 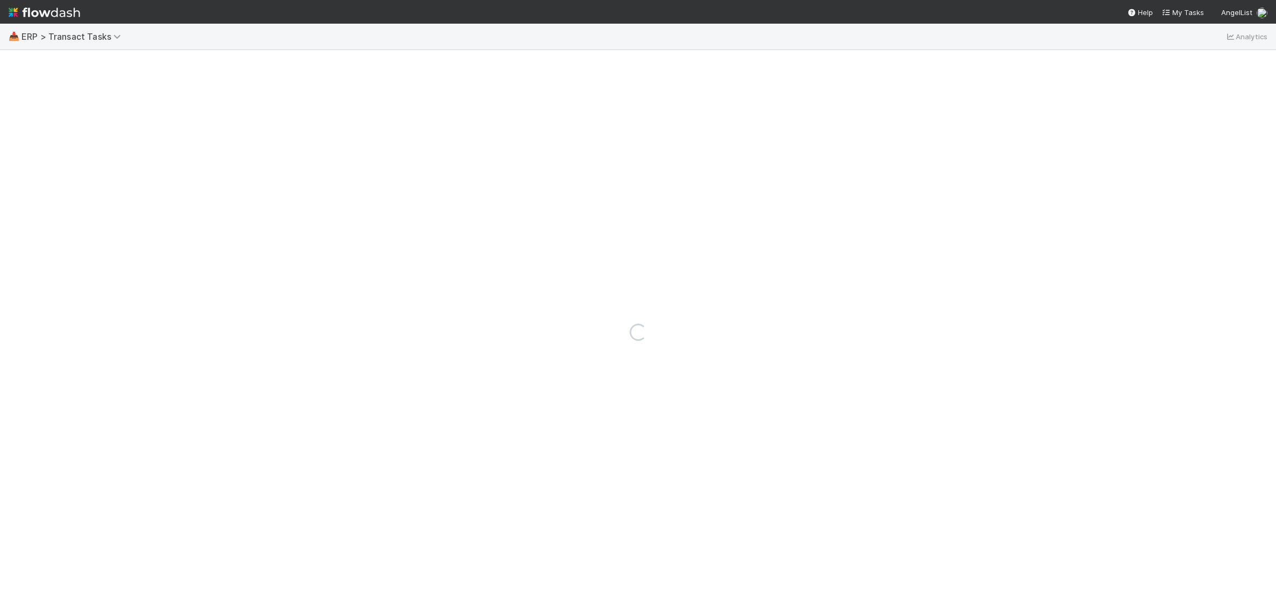 I want to click on div: Help, so click(x=1141, y=12).